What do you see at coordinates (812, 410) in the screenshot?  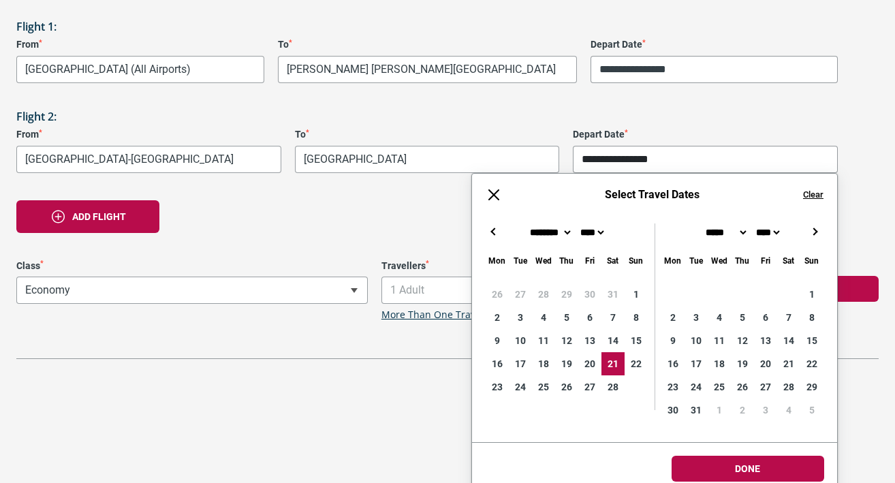 I see `div: 5` at bounding box center [812, 410].